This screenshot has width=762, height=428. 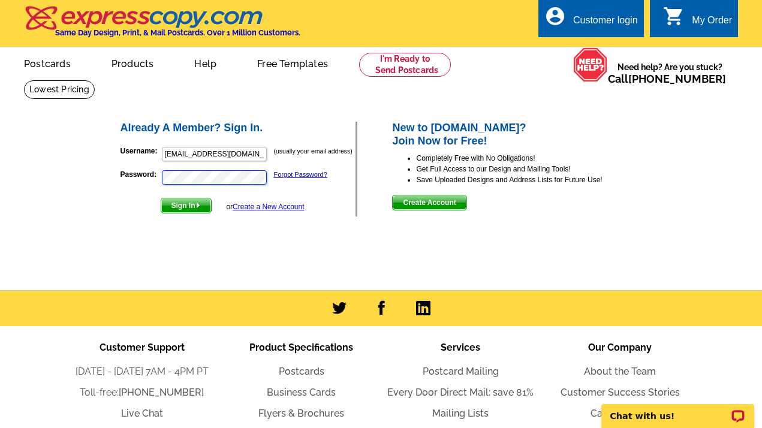 What do you see at coordinates (529, 169) in the screenshot?
I see `li: Get Full Access to our Design and Mailing Tools!` at bounding box center [529, 169].